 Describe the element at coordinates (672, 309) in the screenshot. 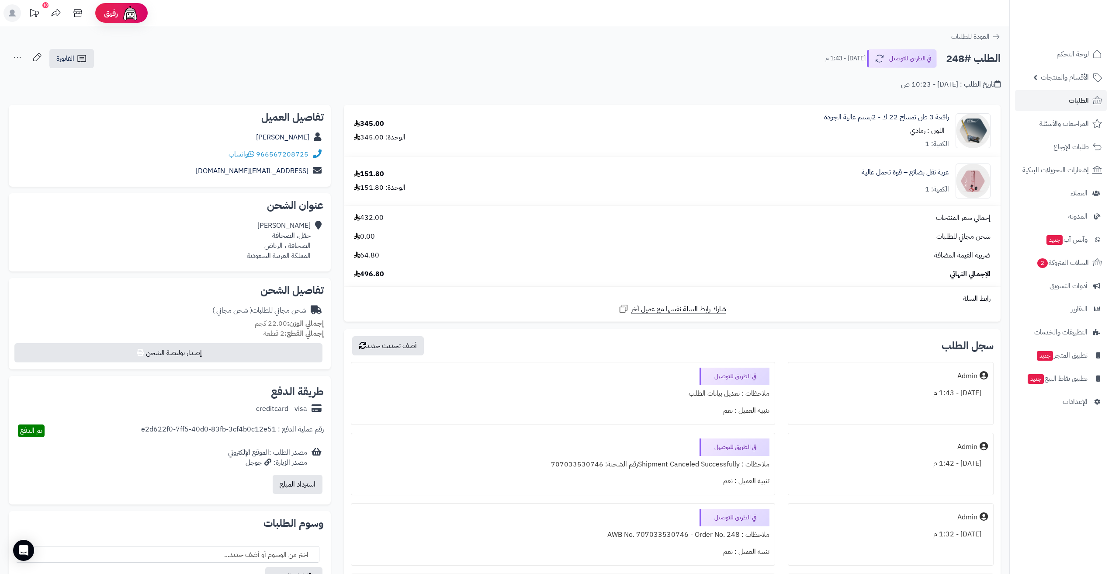

I see `a: شارك رابط السلة نفسها مع عميل آخر` at that location.